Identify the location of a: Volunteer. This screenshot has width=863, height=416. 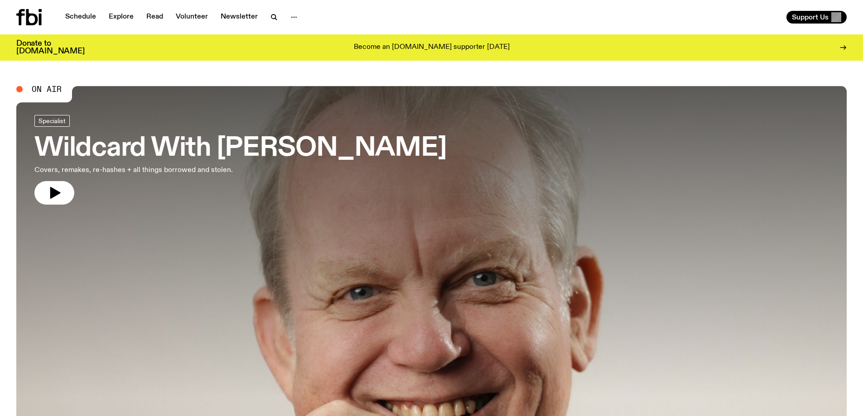
(192, 17).